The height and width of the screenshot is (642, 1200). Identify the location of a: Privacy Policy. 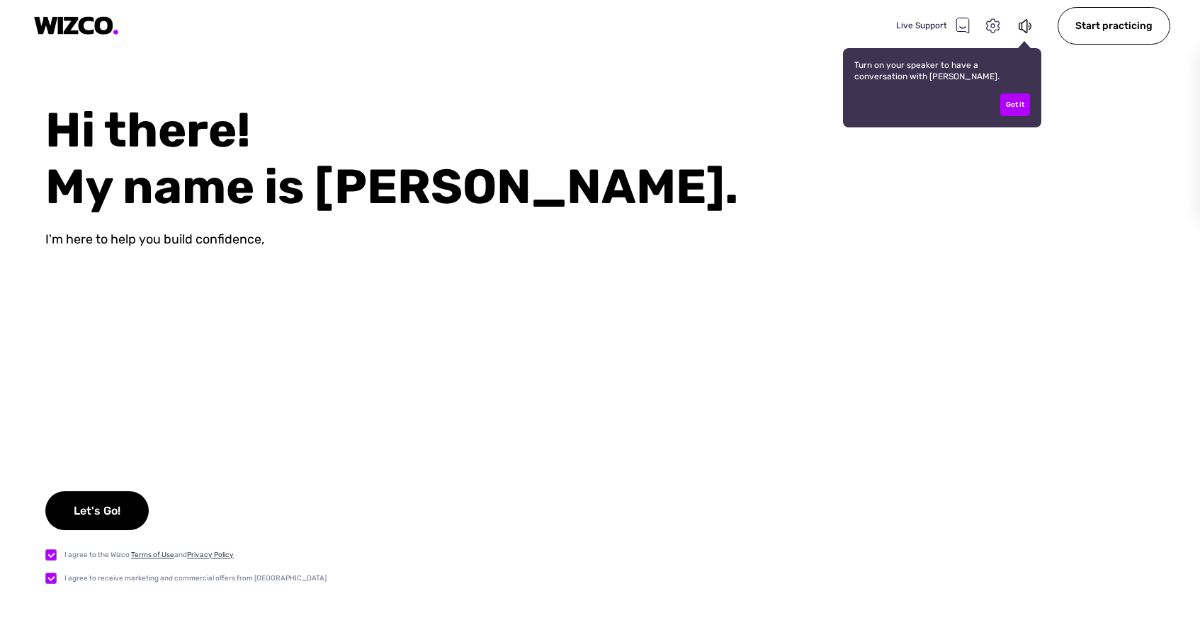
(210, 555).